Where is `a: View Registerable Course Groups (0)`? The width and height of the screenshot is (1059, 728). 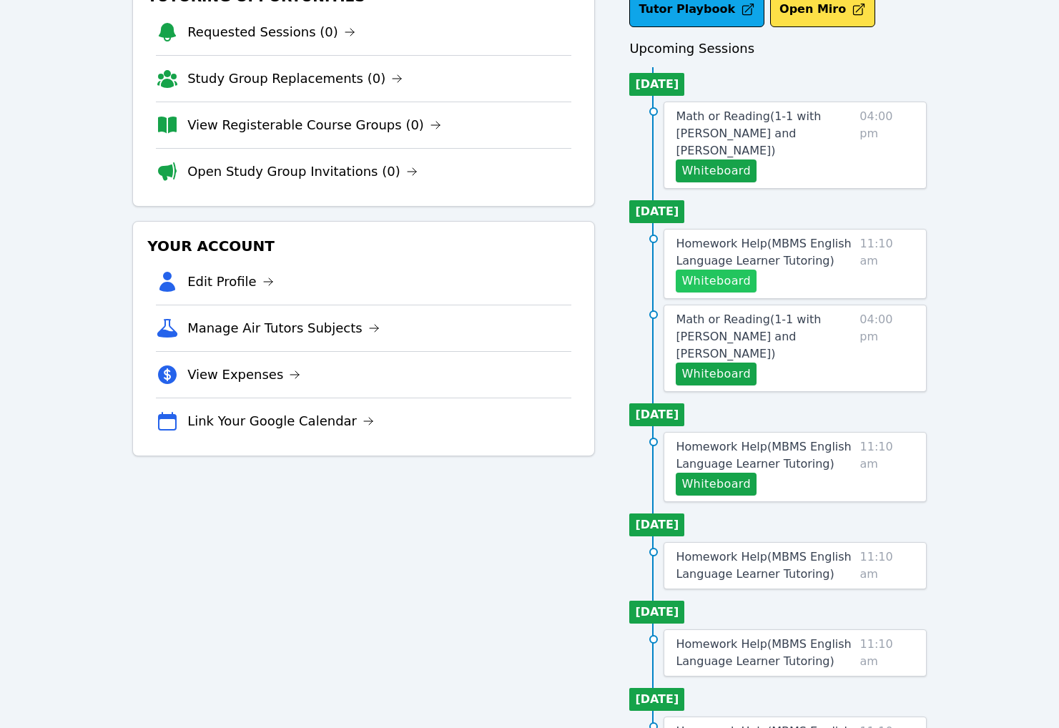
a: View Registerable Course Groups (0) is located at coordinates (314, 125).